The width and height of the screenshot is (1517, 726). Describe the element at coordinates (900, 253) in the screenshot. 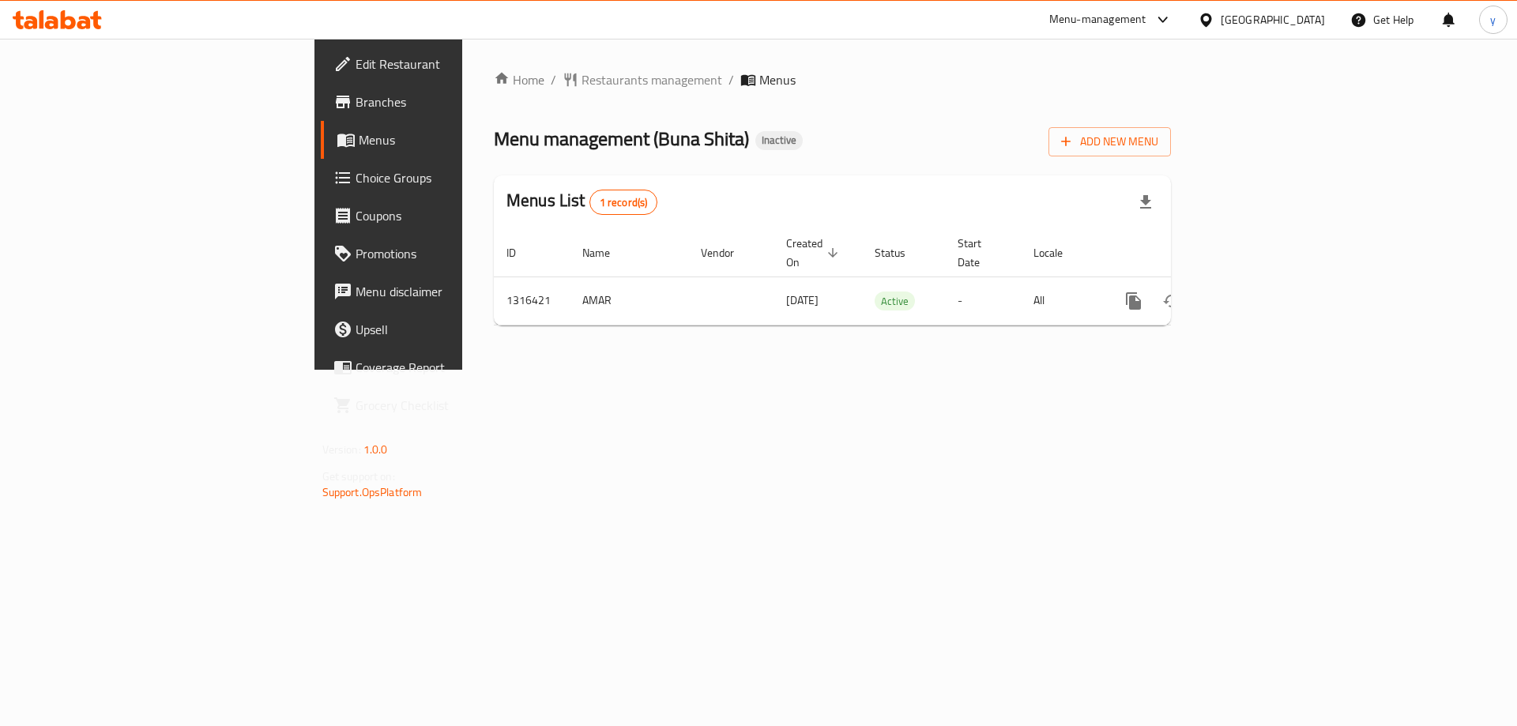

I see `span: Status` at that location.